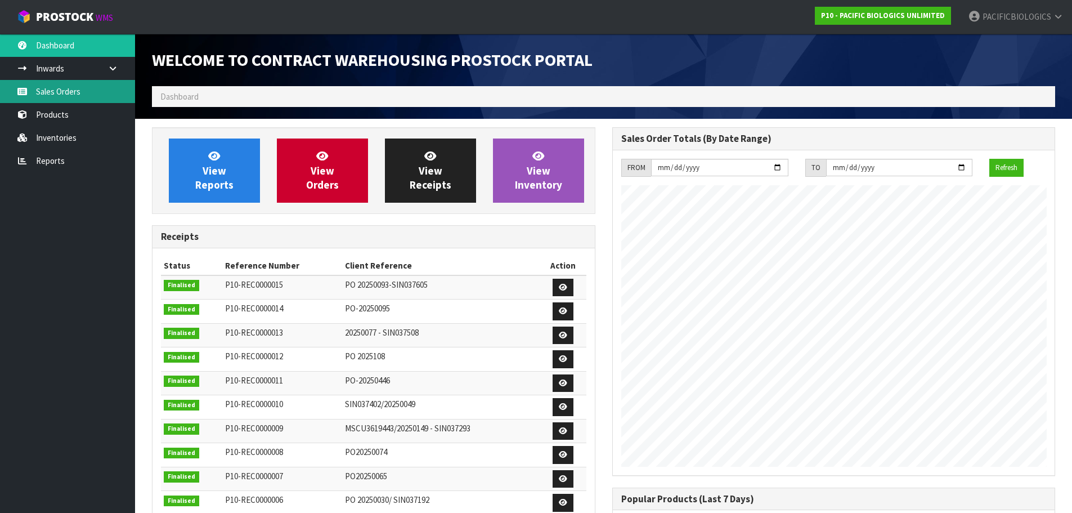  Describe the element at coordinates (366, 476) in the screenshot. I see `span: PO20250065` at that location.